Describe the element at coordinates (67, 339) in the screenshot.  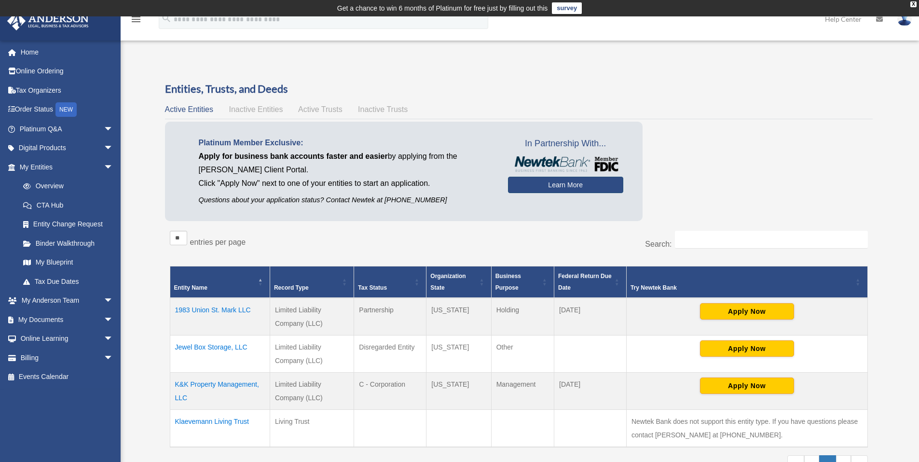
I see `a: Online Learningarrow_drop_down` at that location.